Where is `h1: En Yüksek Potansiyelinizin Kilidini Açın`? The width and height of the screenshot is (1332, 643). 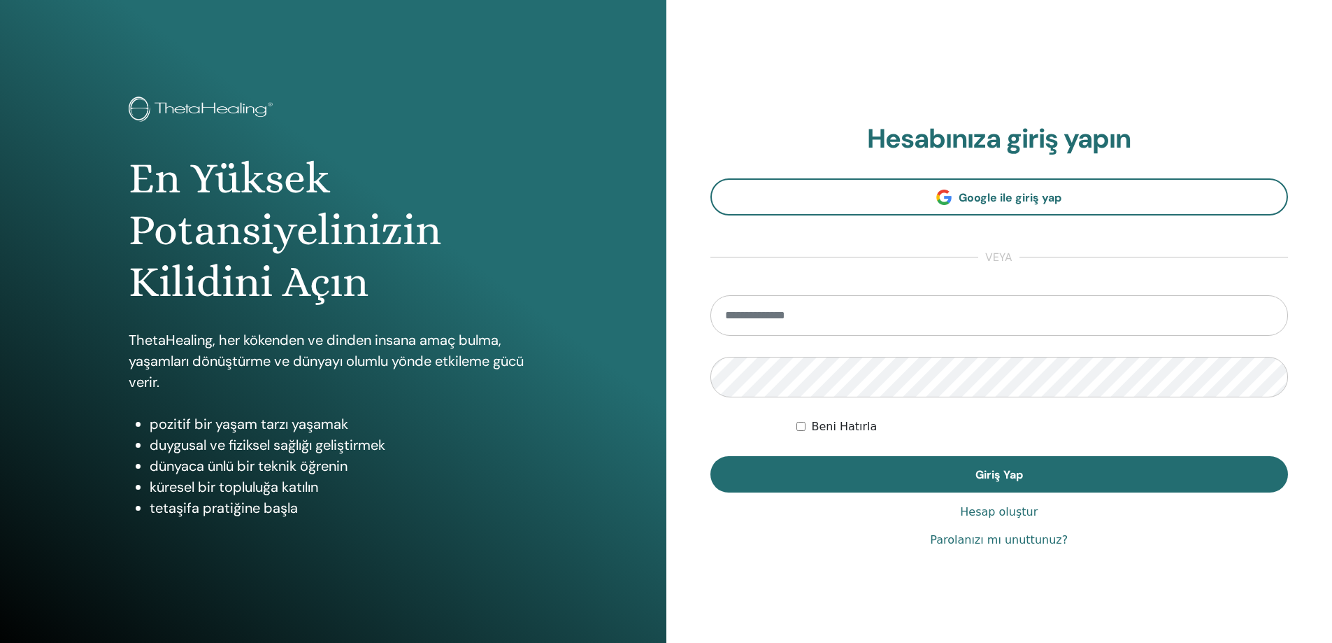 h1: En Yüksek Potansiyelinizin Kilidini Açın is located at coordinates (333, 230).